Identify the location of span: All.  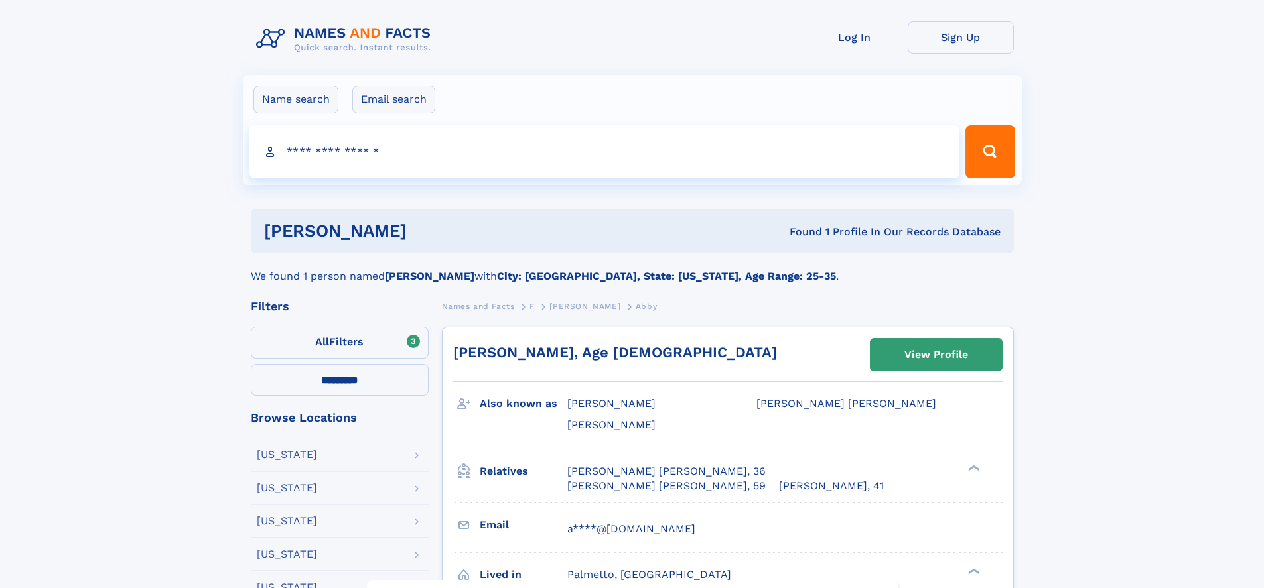
(322, 342).